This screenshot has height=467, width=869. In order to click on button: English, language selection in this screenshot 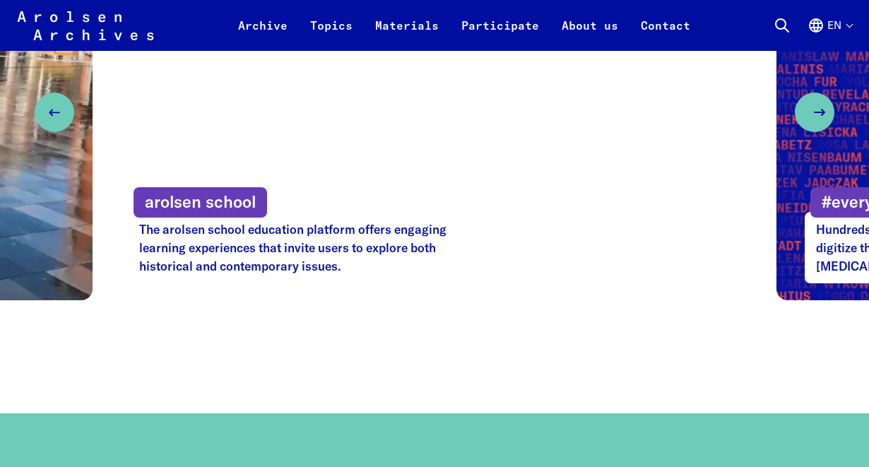, I will do `click(829, 34)`.